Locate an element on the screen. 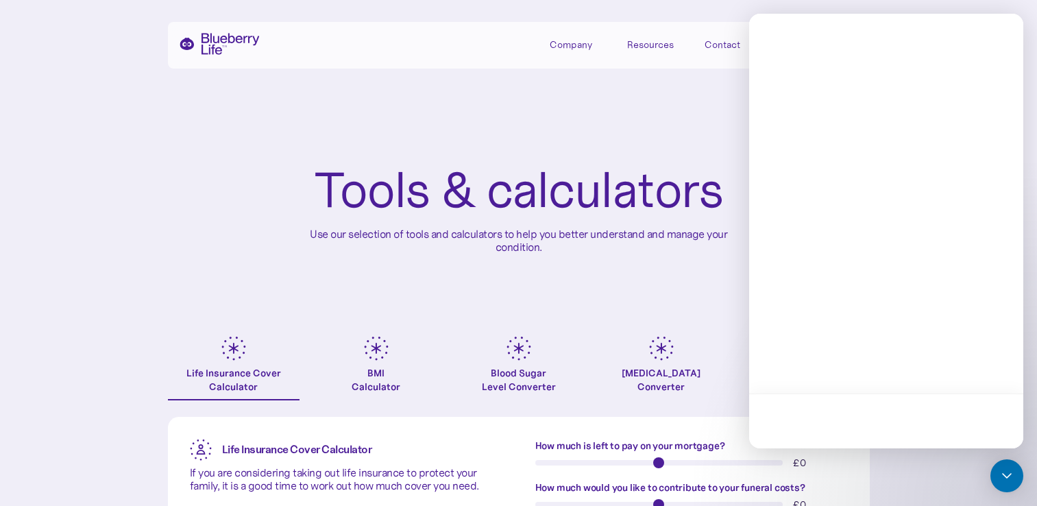 The image size is (1037, 506). a: Blood SugarLevel Converter is located at coordinates (519, 368).